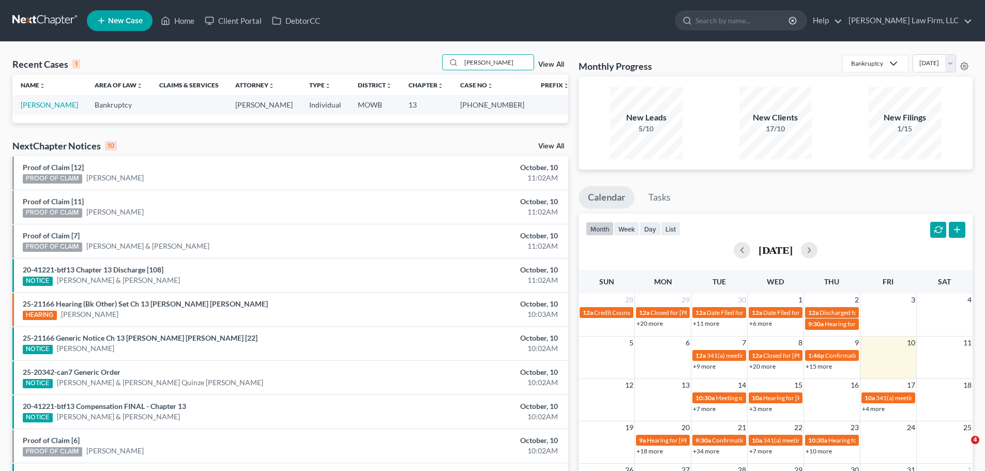 The width and height of the screenshot is (985, 471). I want to click on a: +4 more, so click(874, 409).